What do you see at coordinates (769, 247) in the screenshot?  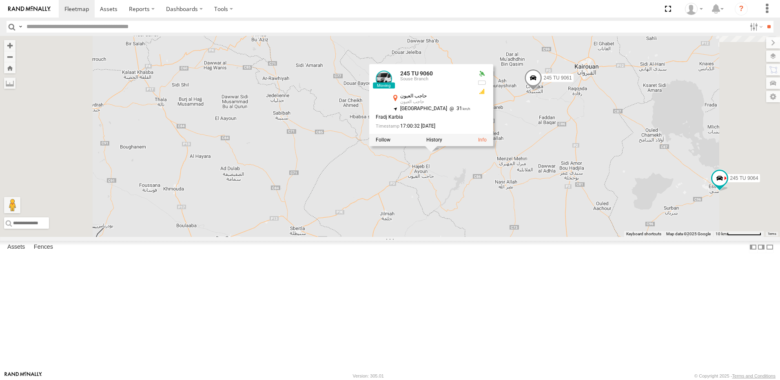 I see `label: Hide Summary Table` at bounding box center [769, 247].